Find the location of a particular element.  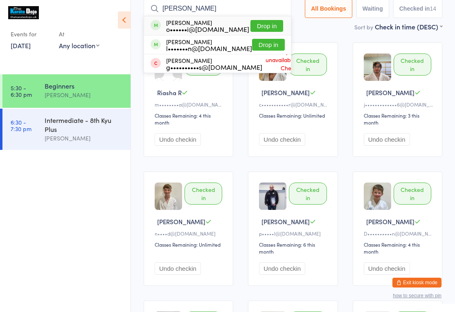

img: The karate dojo is located at coordinates (23, 13).